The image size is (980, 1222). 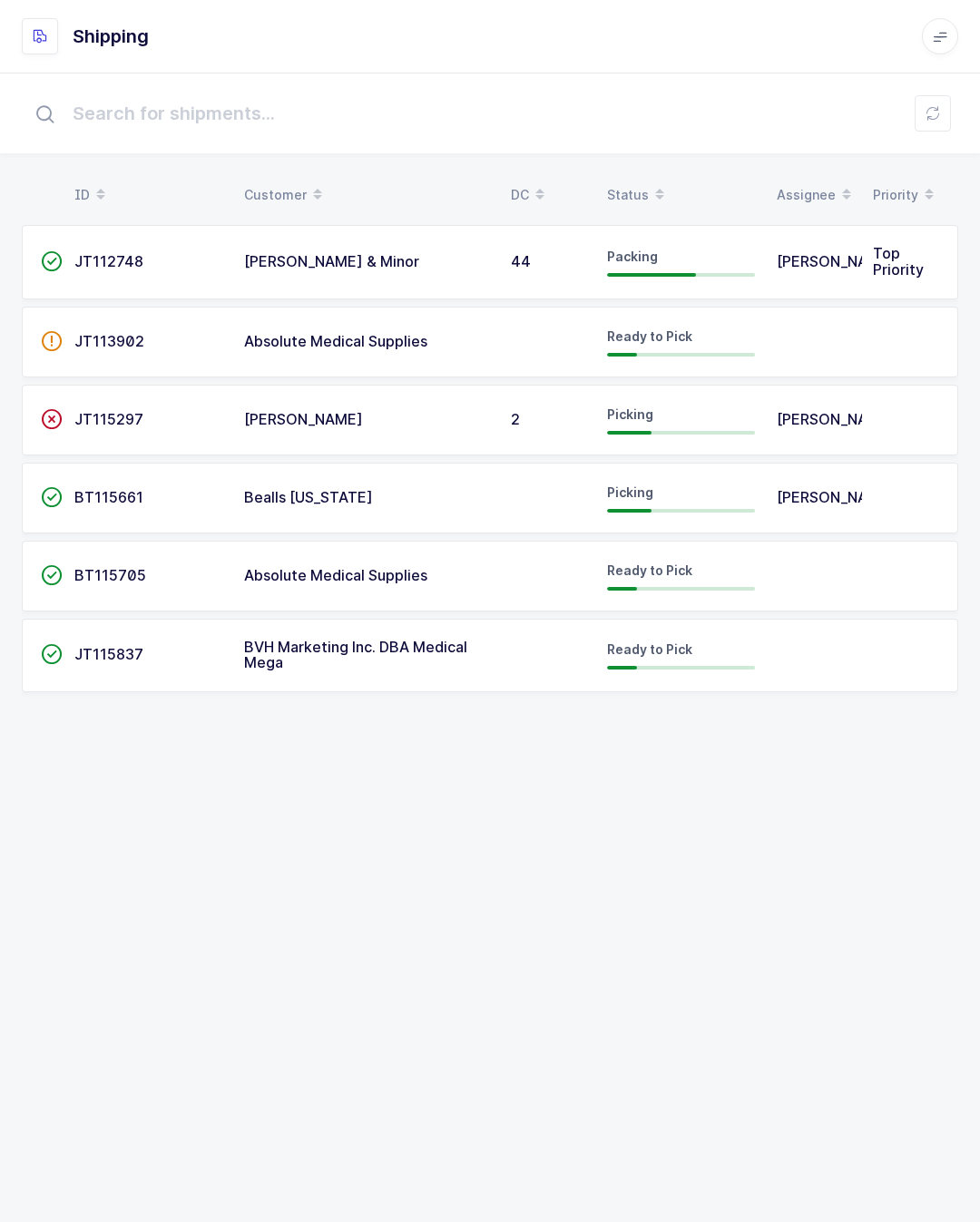 I want to click on h1: Shipping, so click(x=110, y=36).